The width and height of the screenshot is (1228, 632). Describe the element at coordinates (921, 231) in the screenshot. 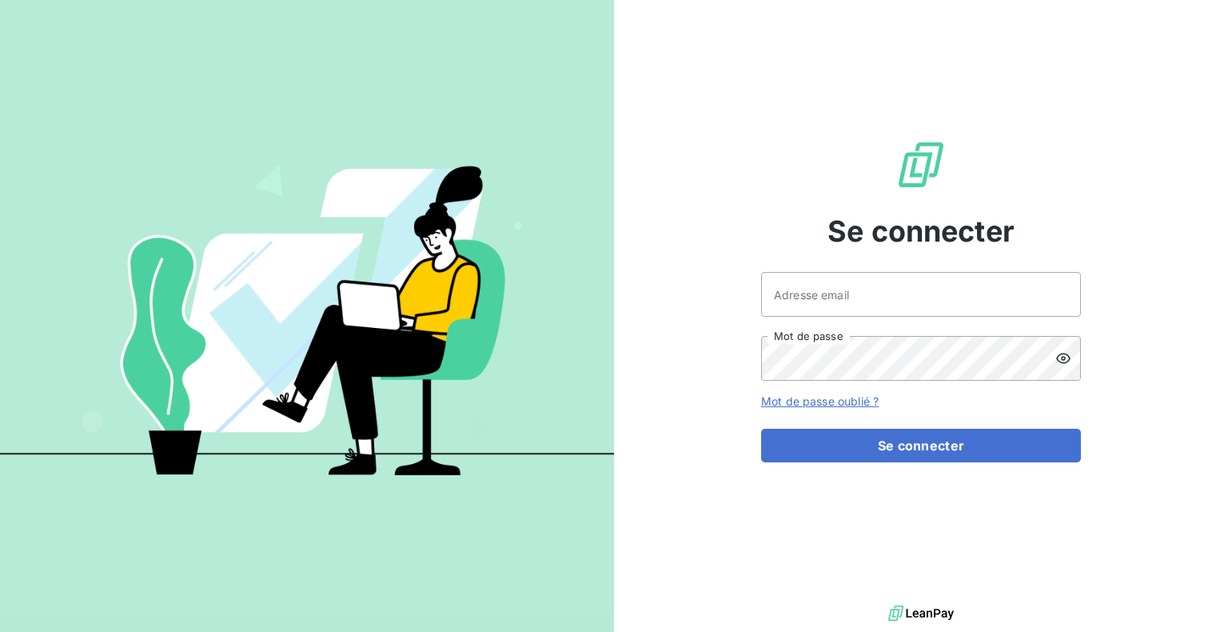

I see `span: Se connecter` at that location.